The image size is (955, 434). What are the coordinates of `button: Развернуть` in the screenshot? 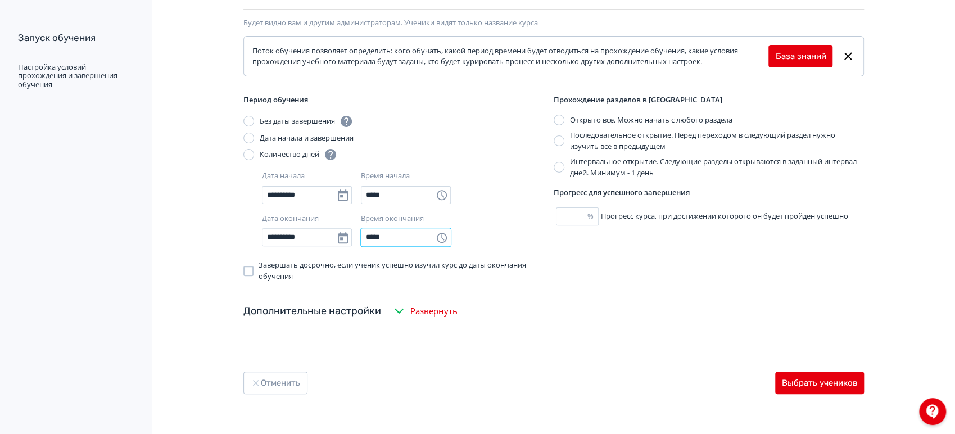 It's located at (425, 311).